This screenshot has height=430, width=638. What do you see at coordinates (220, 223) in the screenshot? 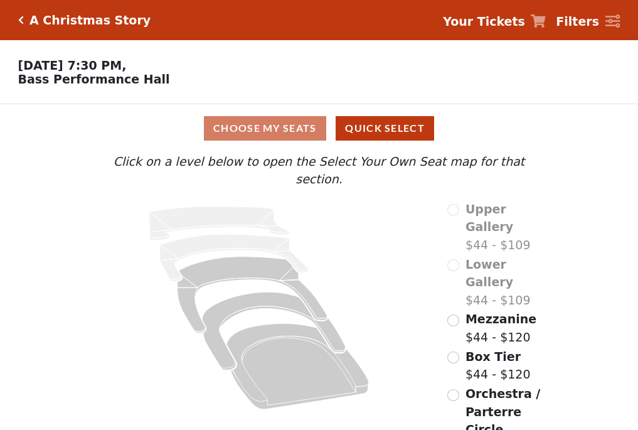
I see `path: Upper Gallery - Seats Available: 0` at bounding box center [220, 223].